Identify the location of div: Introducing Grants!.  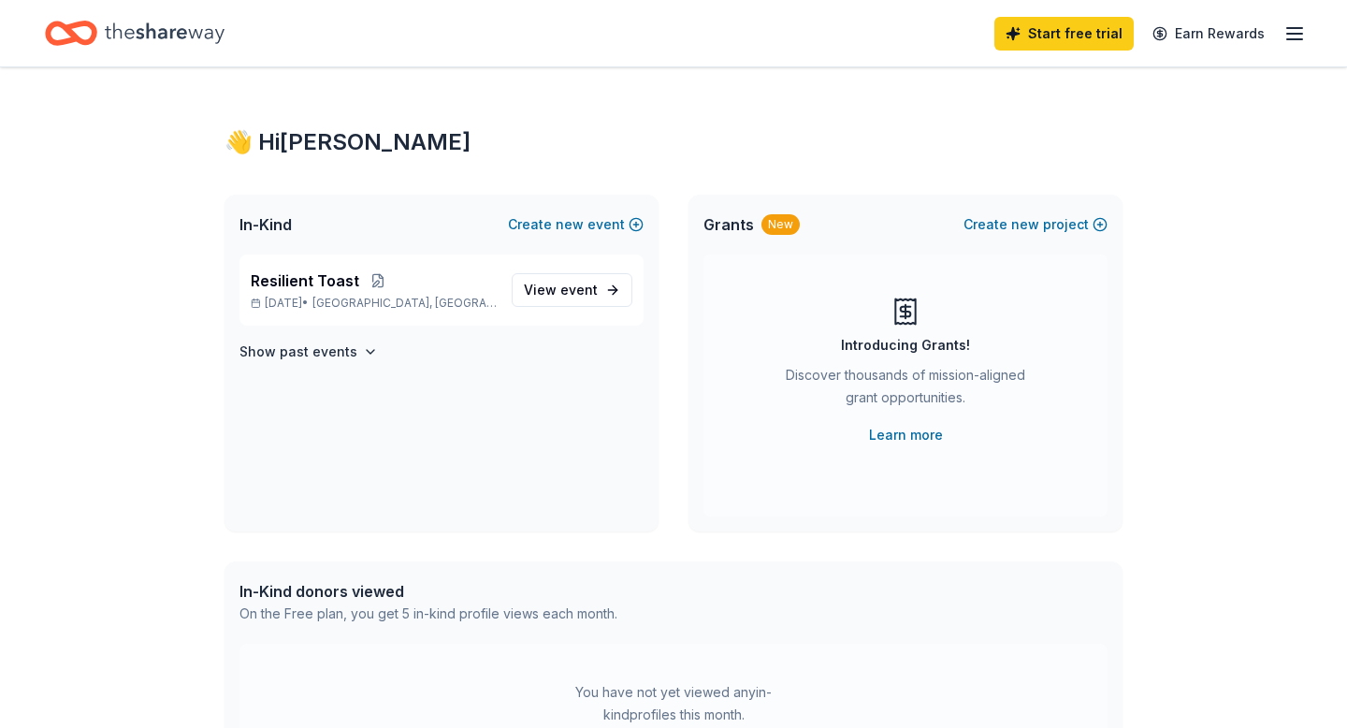
(905, 345).